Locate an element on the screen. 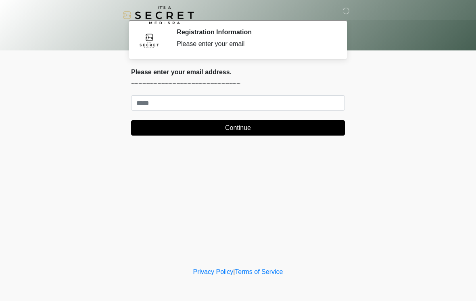  div: Please enter your email is located at coordinates (255, 44).